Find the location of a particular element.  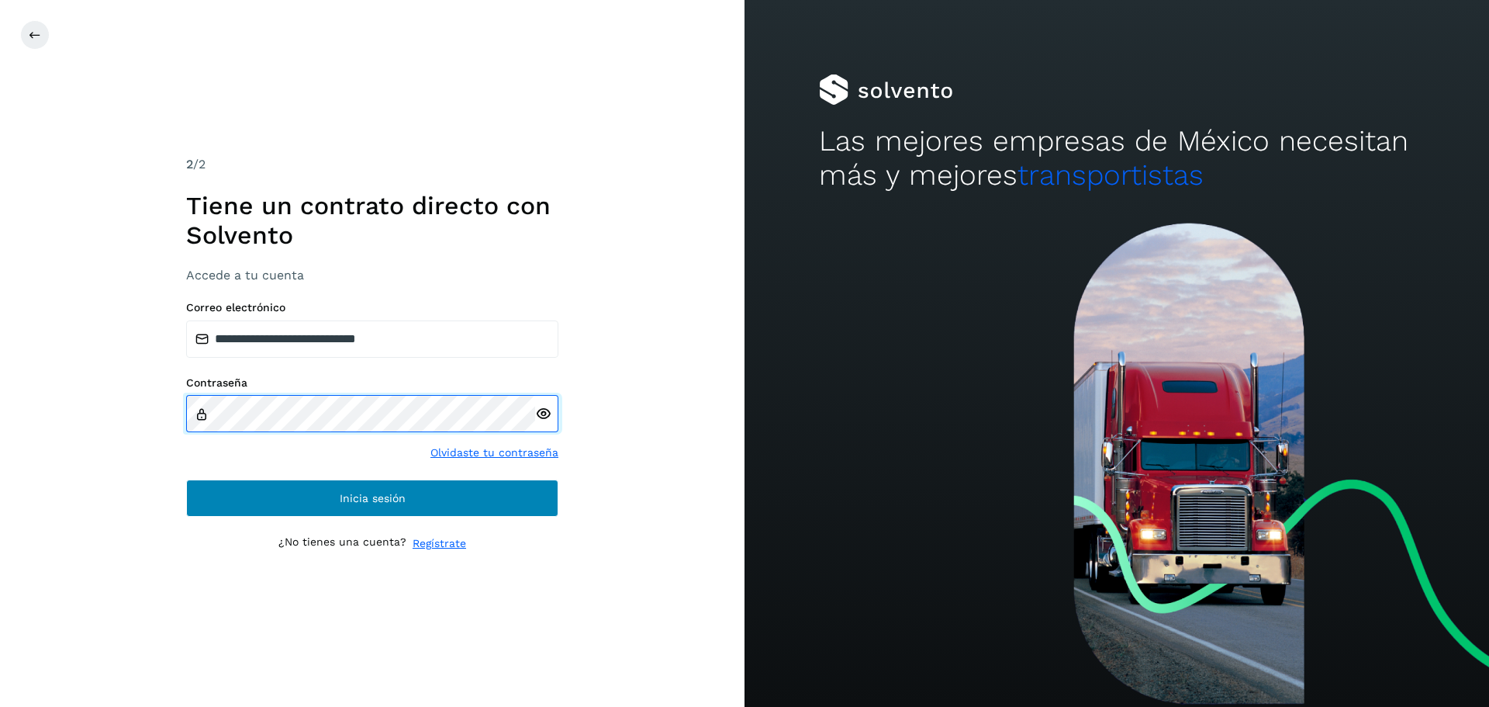

span: transportistas is located at coordinates (1111, 175).